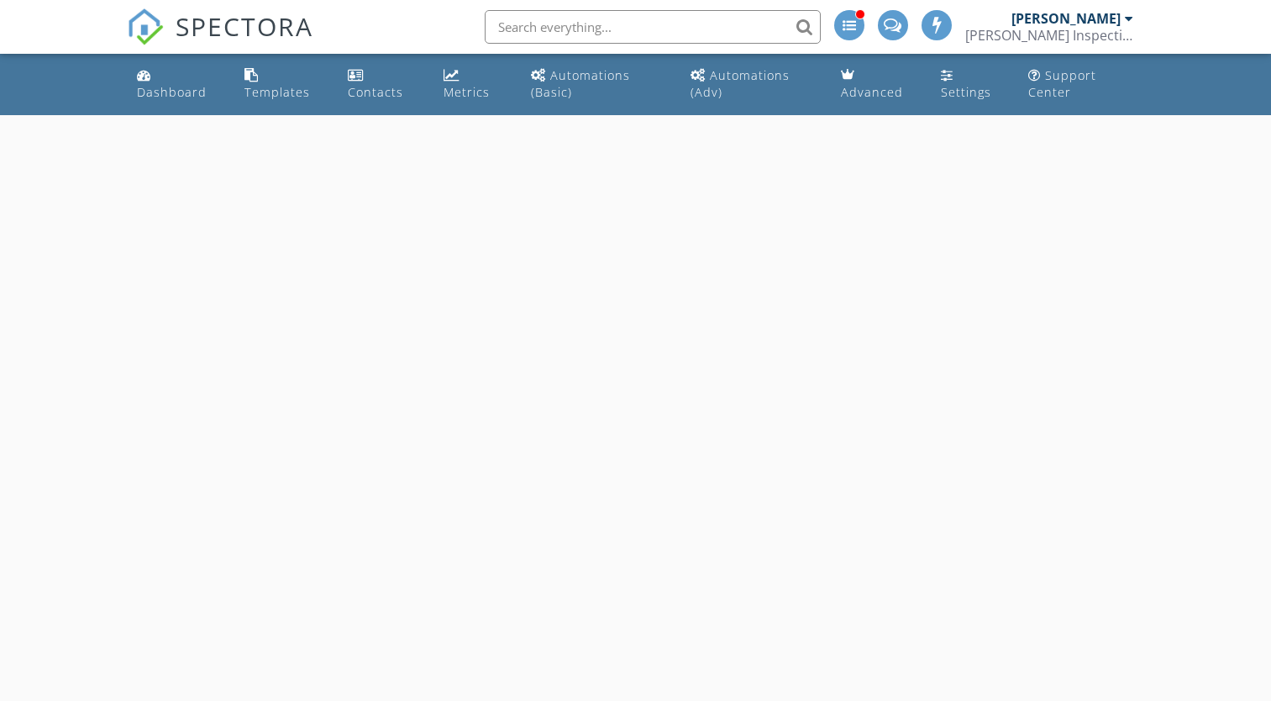 The width and height of the screenshot is (1271, 701). What do you see at coordinates (220, 40) in the screenshot?
I see `a: SPECTORA` at bounding box center [220, 40].